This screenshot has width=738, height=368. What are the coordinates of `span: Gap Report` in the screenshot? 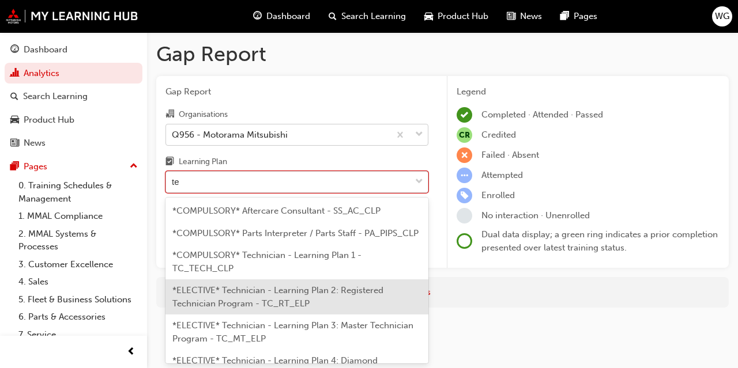 It's located at (297, 92).